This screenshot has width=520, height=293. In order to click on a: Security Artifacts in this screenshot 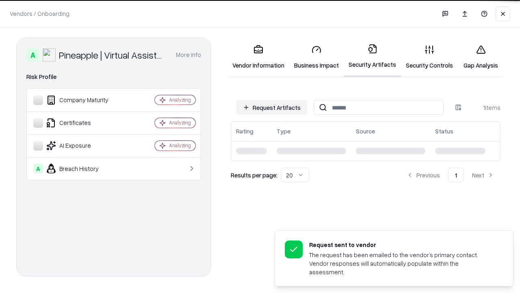, I will do `click(372, 57)`.